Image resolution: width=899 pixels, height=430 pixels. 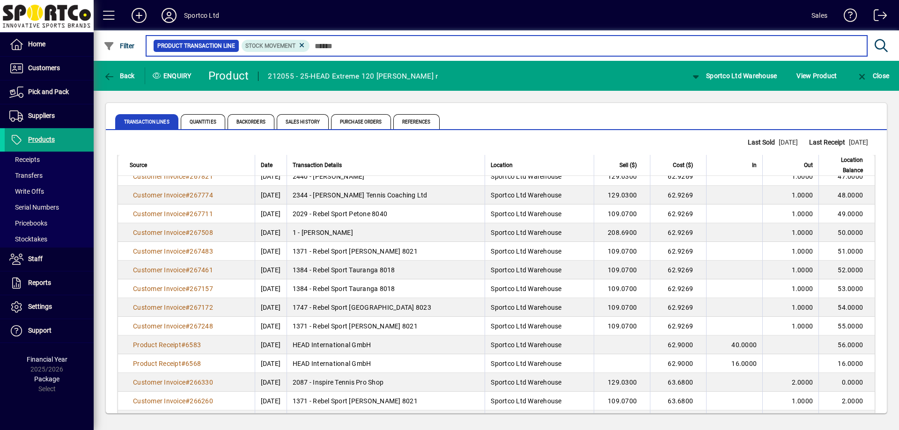 What do you see at coordinates (679, 165) in the screenshot?
I see `div: Cost ($)` at bounding box center [679, 165].